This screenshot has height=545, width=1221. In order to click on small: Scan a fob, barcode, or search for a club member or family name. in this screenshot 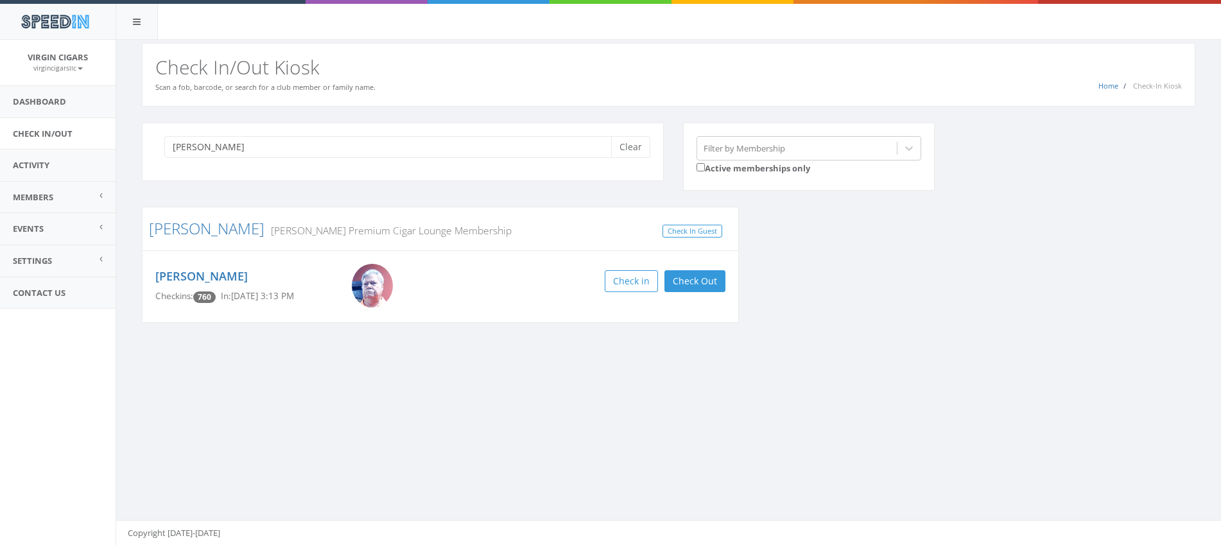, I will do `click(265, 87)`.